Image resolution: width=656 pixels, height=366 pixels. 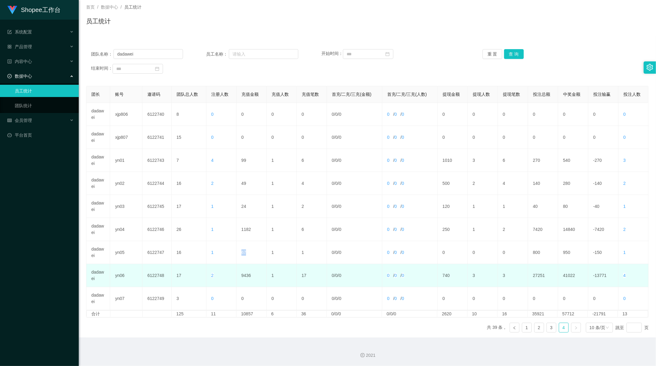 I want to click on td: 540, so click(x=573, y=160).